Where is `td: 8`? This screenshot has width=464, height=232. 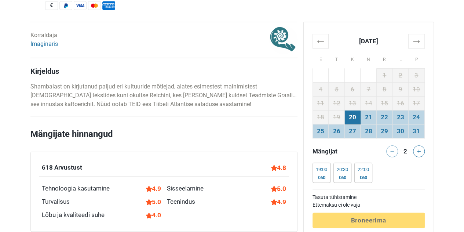
td: 8 is located at coordinates (384, 89).